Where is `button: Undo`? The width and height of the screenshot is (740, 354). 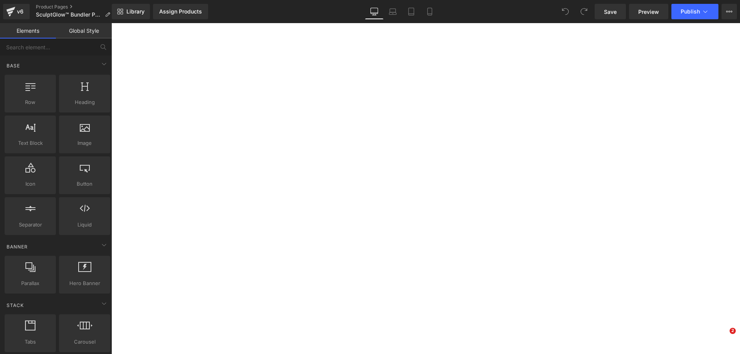
button: Undo is located at coordinates (565, 12).